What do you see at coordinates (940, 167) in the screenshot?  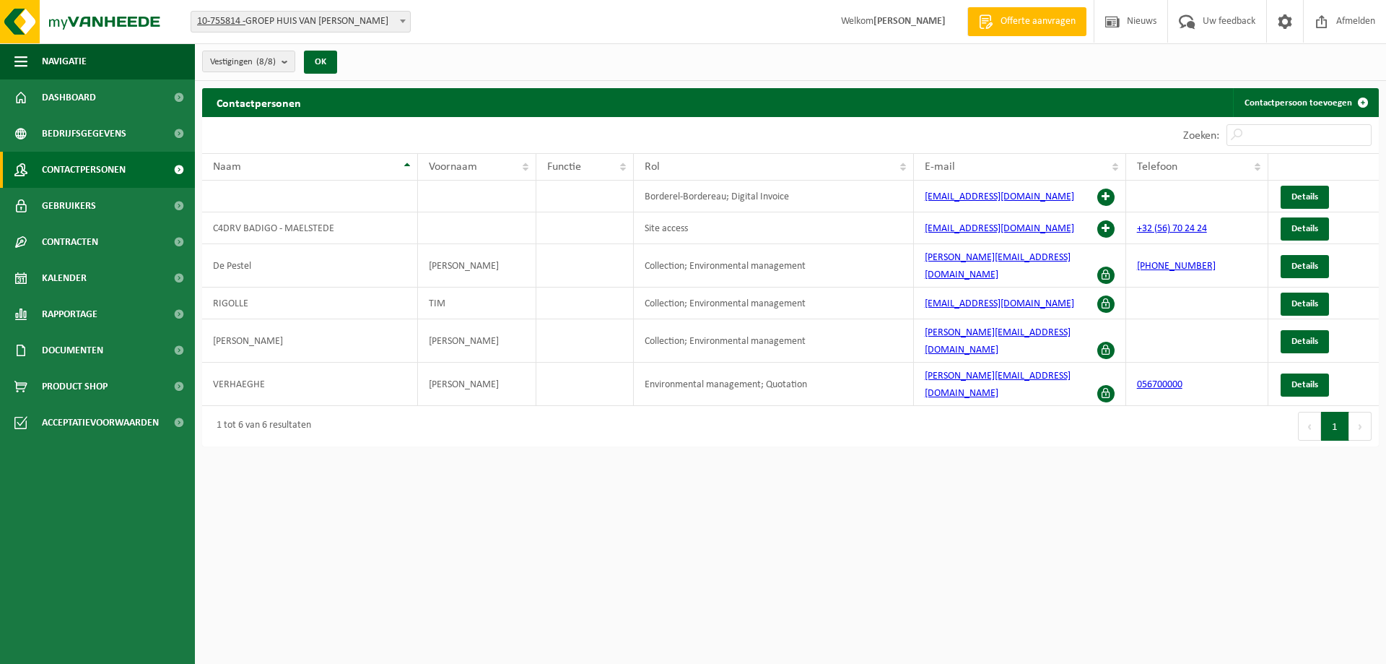 I see `span: E-mail` at bounding box center [940, 167].